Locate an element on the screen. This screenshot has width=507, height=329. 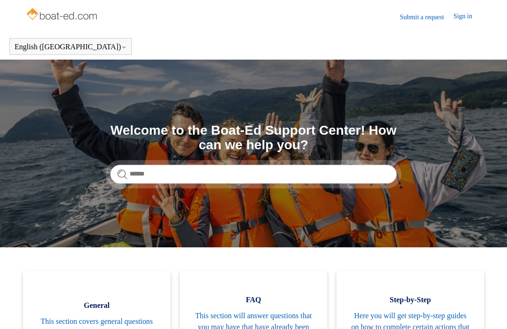
a: Submit a request is located at coordinates (427, 17).